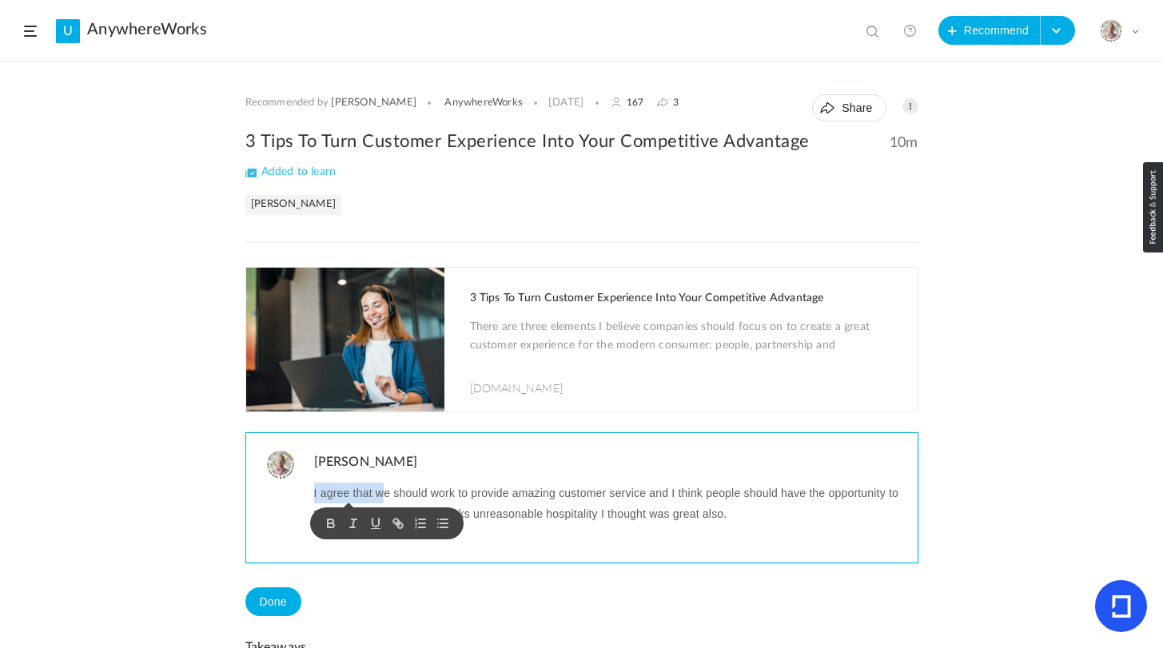 The width and height of the screenshot is (1163, 648). Describe the element at coordinates (610, 503) in the screenshot. I see `p: I agree that we should work to provide amazing customer service and I think people should have th...` at that location.